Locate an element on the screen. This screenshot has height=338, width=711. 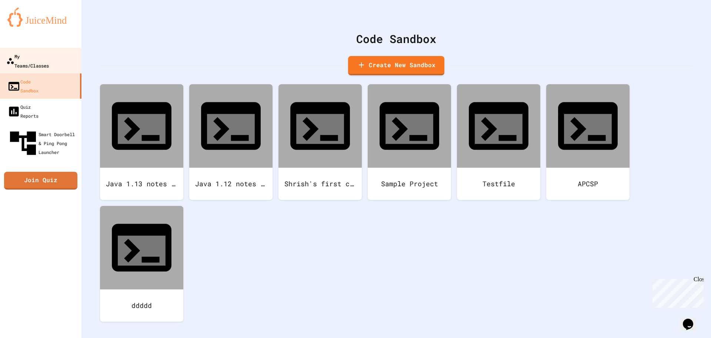
a: Java 1.13 notes (Constuctor classes) is located at coordinates (142, 142).